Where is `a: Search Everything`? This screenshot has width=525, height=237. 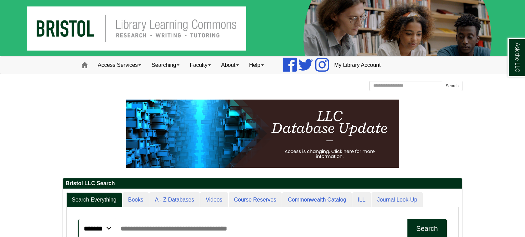 a: Search Everything is located at coordinates (94, 200).